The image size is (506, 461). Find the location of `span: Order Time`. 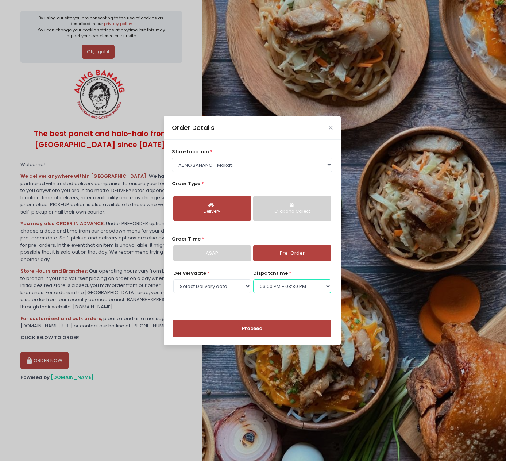

span: Order Time is located at coordinates (186, 239).